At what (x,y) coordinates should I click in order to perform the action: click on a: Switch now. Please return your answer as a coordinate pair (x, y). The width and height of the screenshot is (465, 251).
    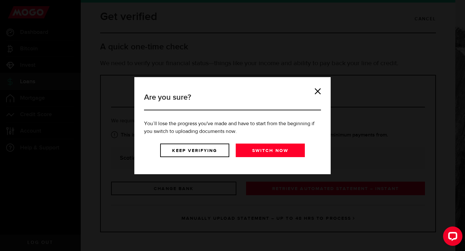
    Looking at the image, I should click on (270, 150).